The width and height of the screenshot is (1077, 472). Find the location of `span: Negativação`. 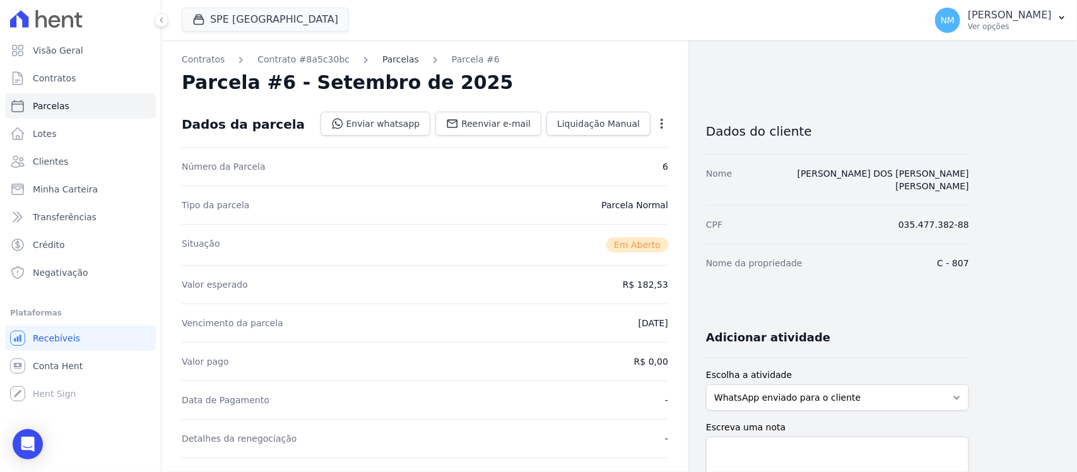

span: Negativação is located at coordinates (61, 273).